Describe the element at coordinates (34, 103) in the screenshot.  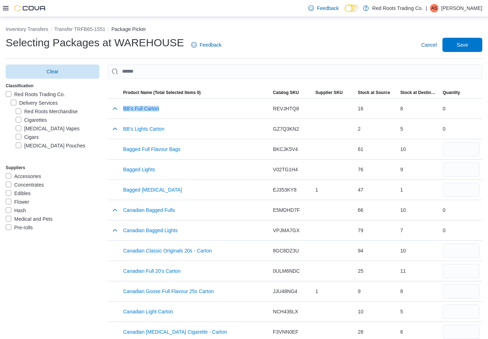
I see `label: Delivery Services` at that location.